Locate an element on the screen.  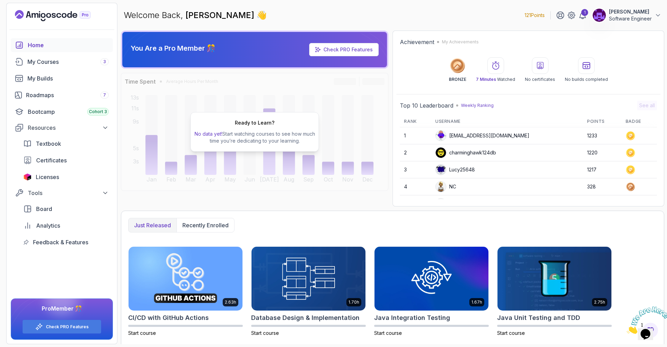
a: certificates is located at coordinates (66, 160).